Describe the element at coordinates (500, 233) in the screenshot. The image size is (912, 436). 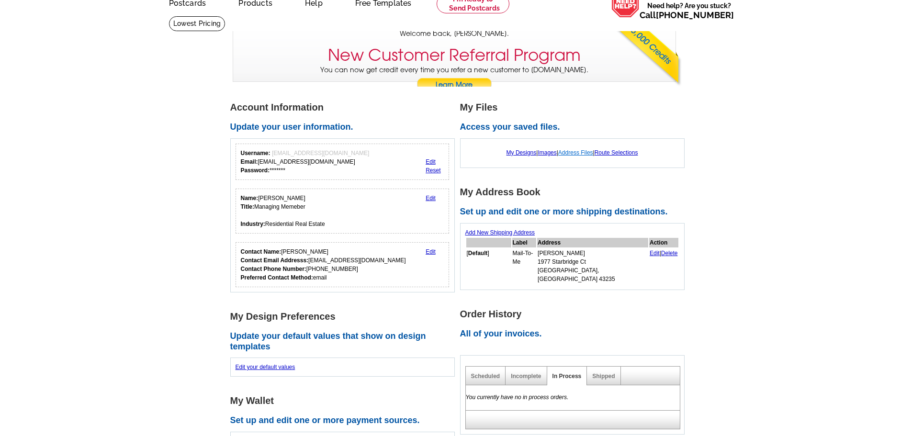
I see `a: Add New Shipping Address` at that location.